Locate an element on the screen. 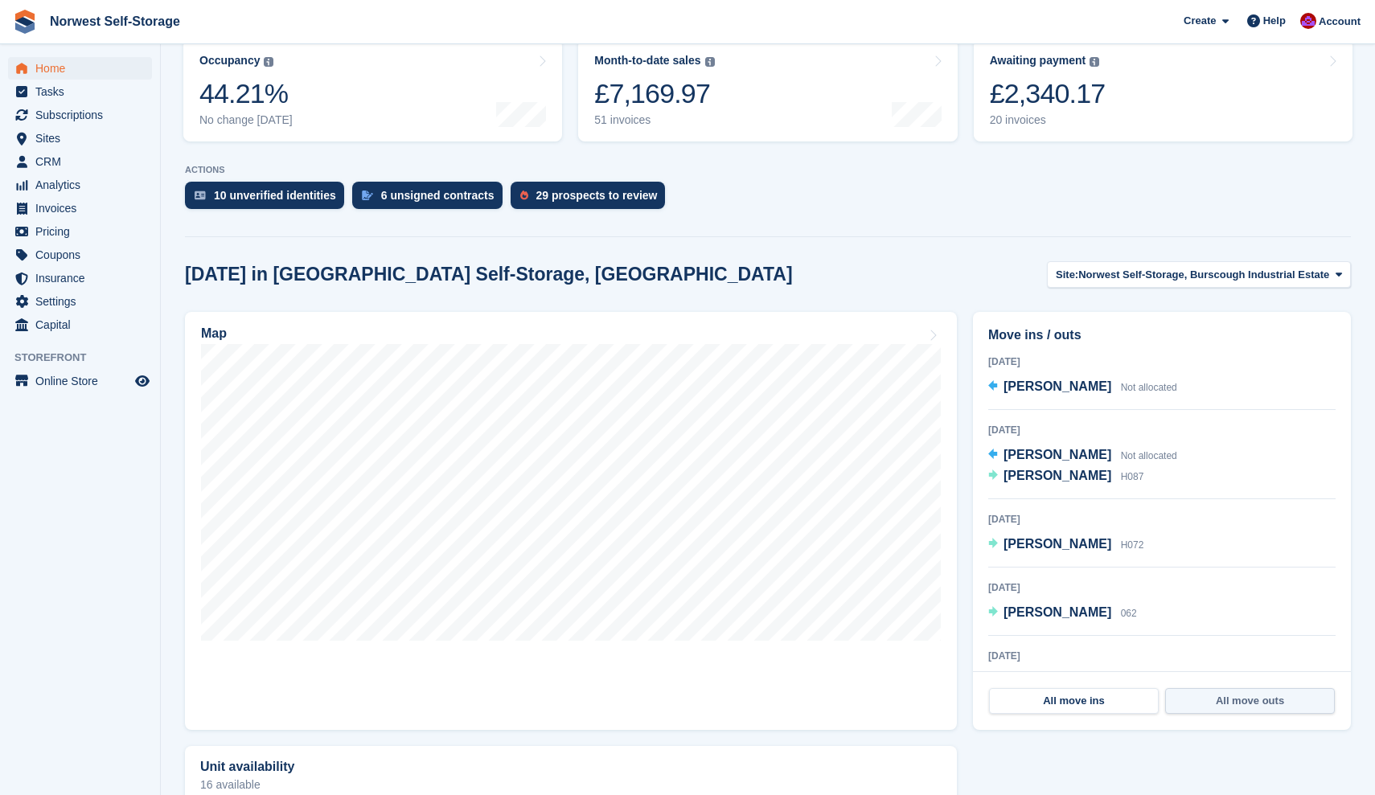 The image size is (1375, 795). span: 062 is located at coordinates (1129, 613).